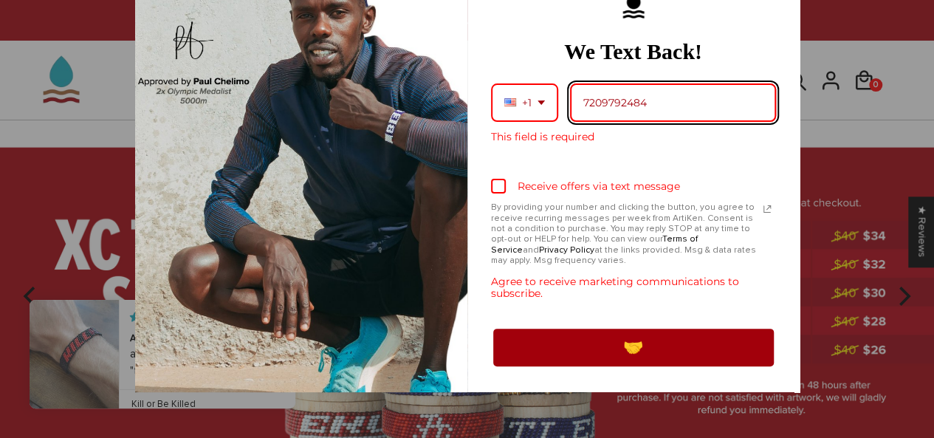  I want to click on div: This field is required, so click(633, 137).